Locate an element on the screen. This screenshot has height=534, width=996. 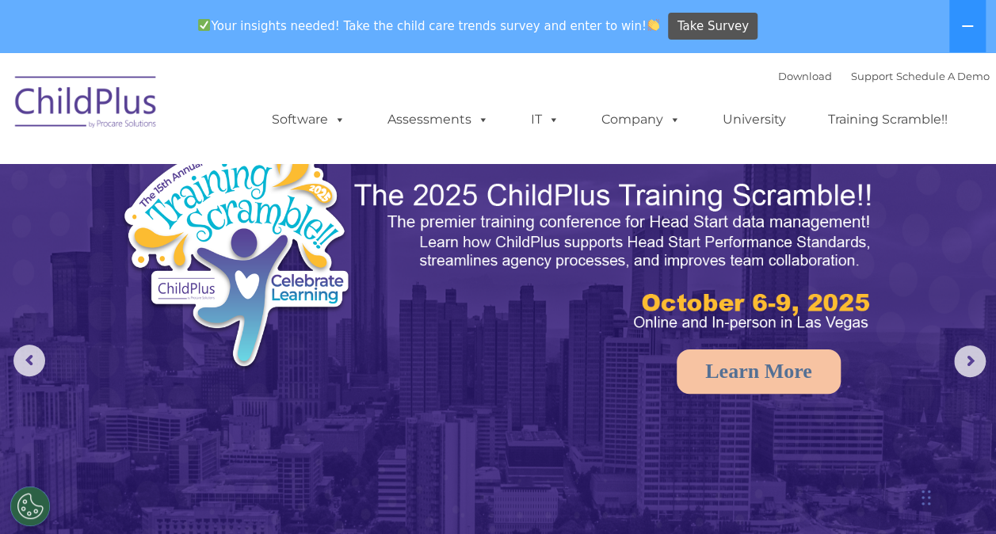
div: Drag is located at coordinates (926, 498).